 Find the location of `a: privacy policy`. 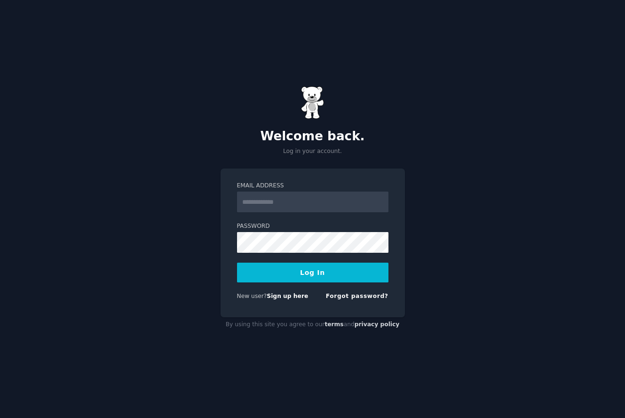

a: privacy policy is located at coordinates (377, 324).